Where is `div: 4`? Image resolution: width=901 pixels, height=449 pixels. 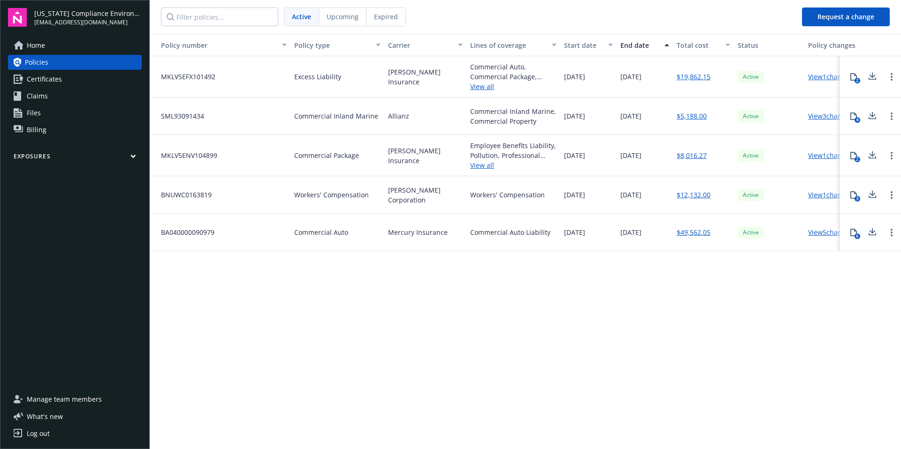
div: 4 is located at coordinates (857, 120).